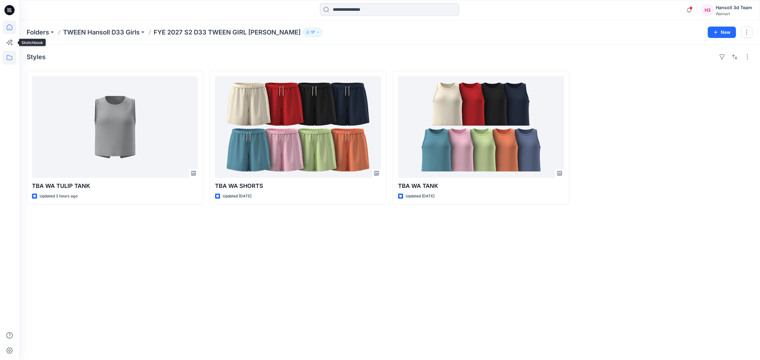 This screenshot has height=360, width=760. What do you see at coordinates (313, 32) in the screenshot?
I see `button: 17` at bounding box center [313, 32].